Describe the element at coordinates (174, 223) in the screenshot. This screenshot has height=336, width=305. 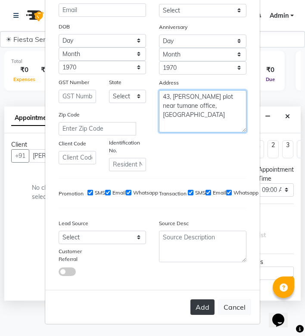
I see `label: Source Desc` at that location.